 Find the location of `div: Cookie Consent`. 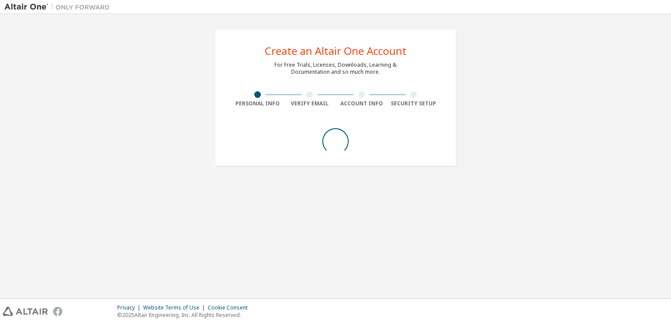

div: Cookie Consent is located at coordinates (230, 308).